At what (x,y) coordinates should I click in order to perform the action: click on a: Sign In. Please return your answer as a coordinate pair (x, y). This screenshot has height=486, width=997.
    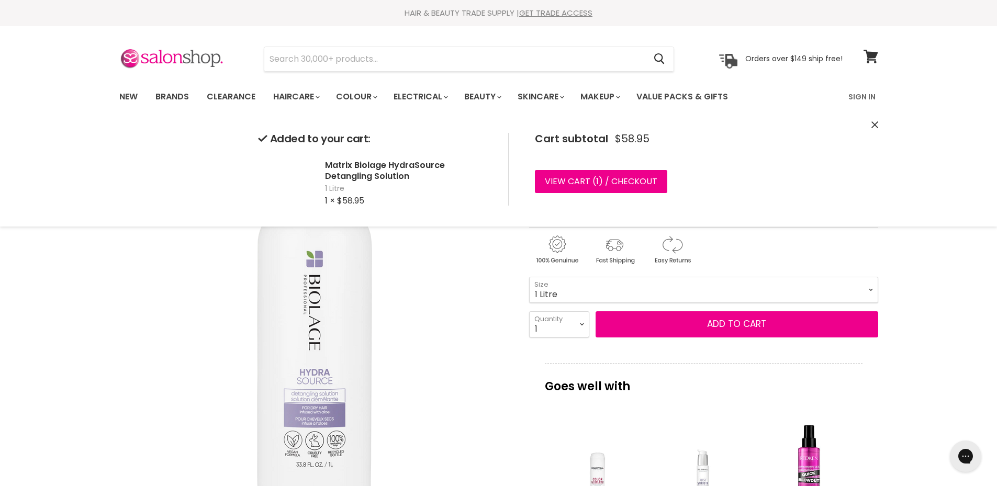
    Looking at the image, I should click on (862, 97).